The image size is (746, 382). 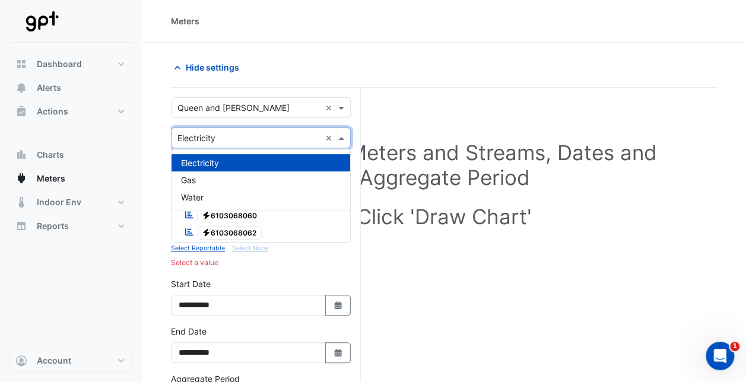 What do you see at coordinates (191, 284) in the screenshot?
I see `label: Start Date` at bounding box center [191, 284].